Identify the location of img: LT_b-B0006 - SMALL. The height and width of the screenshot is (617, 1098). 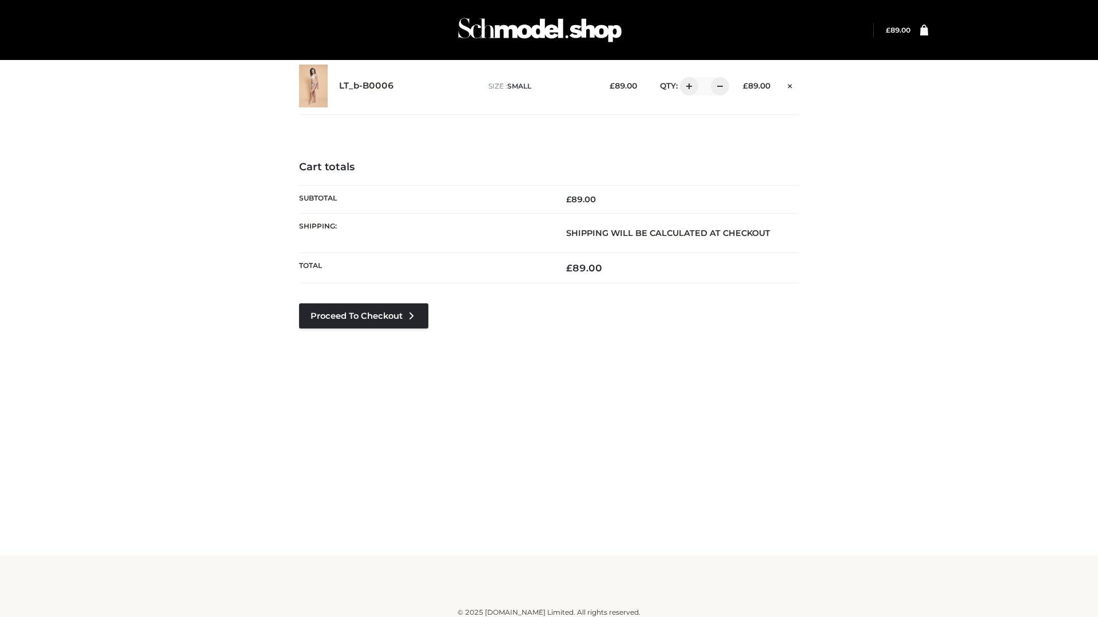
(313, 86).